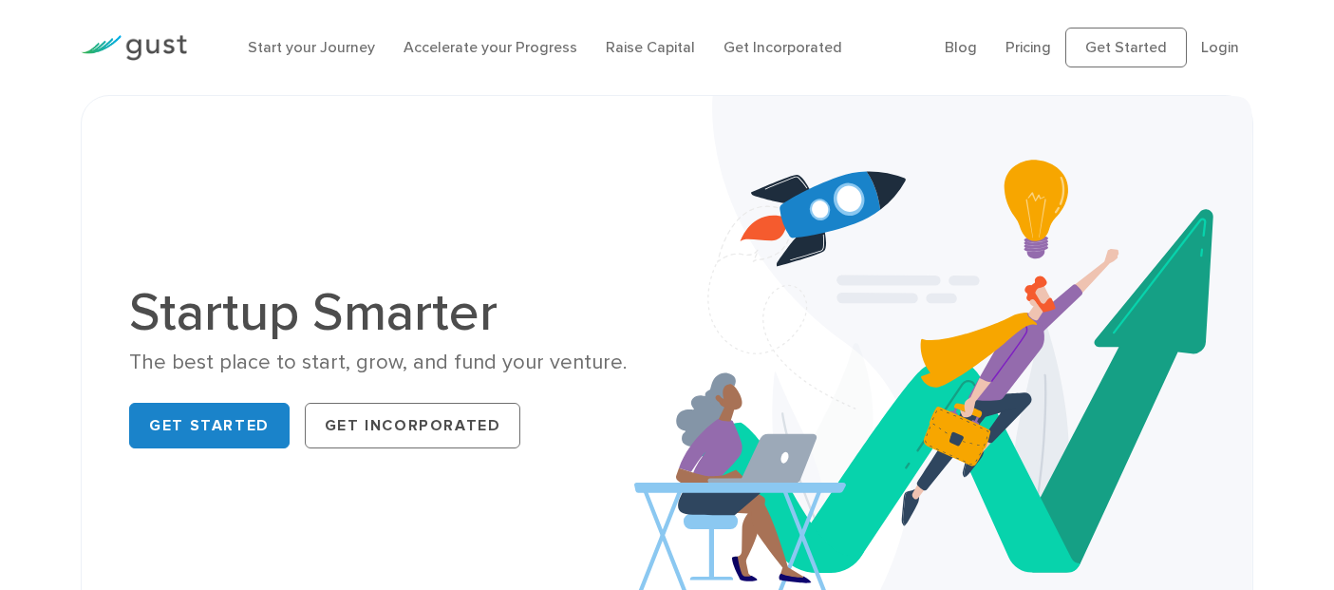 The image size is (1334, 590). Describe the element at coordinates (650, 47) in the screenshot. I see `a: Raise Capital` at that location.